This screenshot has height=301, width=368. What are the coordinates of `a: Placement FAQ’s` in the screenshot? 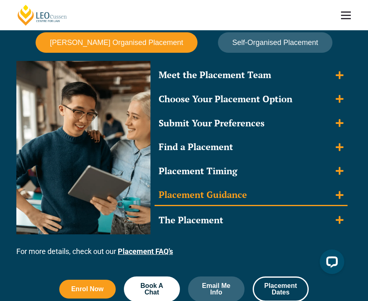 It's located at (145, 251).